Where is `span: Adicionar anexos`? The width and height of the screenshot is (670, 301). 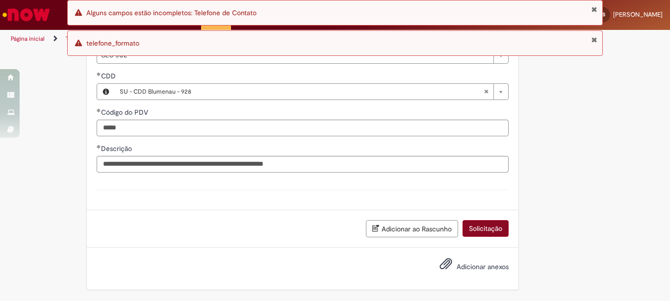 span: Adicionar anexos is located at coordinates (482, 267).